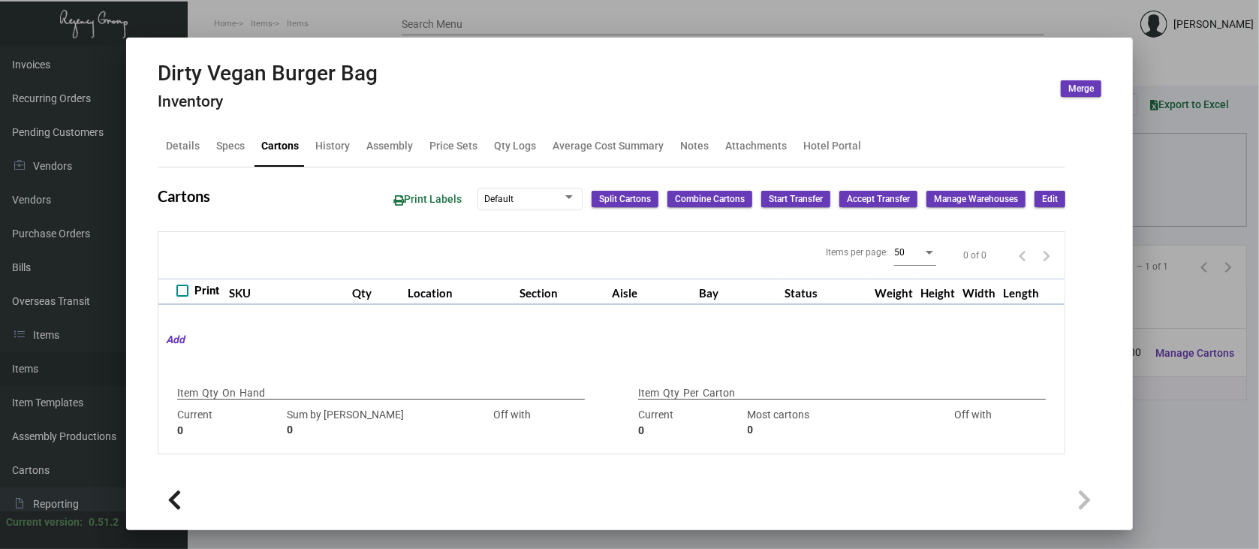 The height and width of the screenshot is (549, 1259). Describe the element at coordinates (915, 252) in the screenshot. I see `mat-select: Items per page:` at that location.